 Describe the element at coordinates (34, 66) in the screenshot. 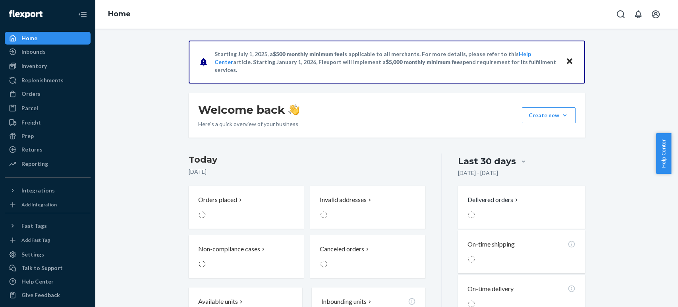

I see `div: Inventory` at that location.